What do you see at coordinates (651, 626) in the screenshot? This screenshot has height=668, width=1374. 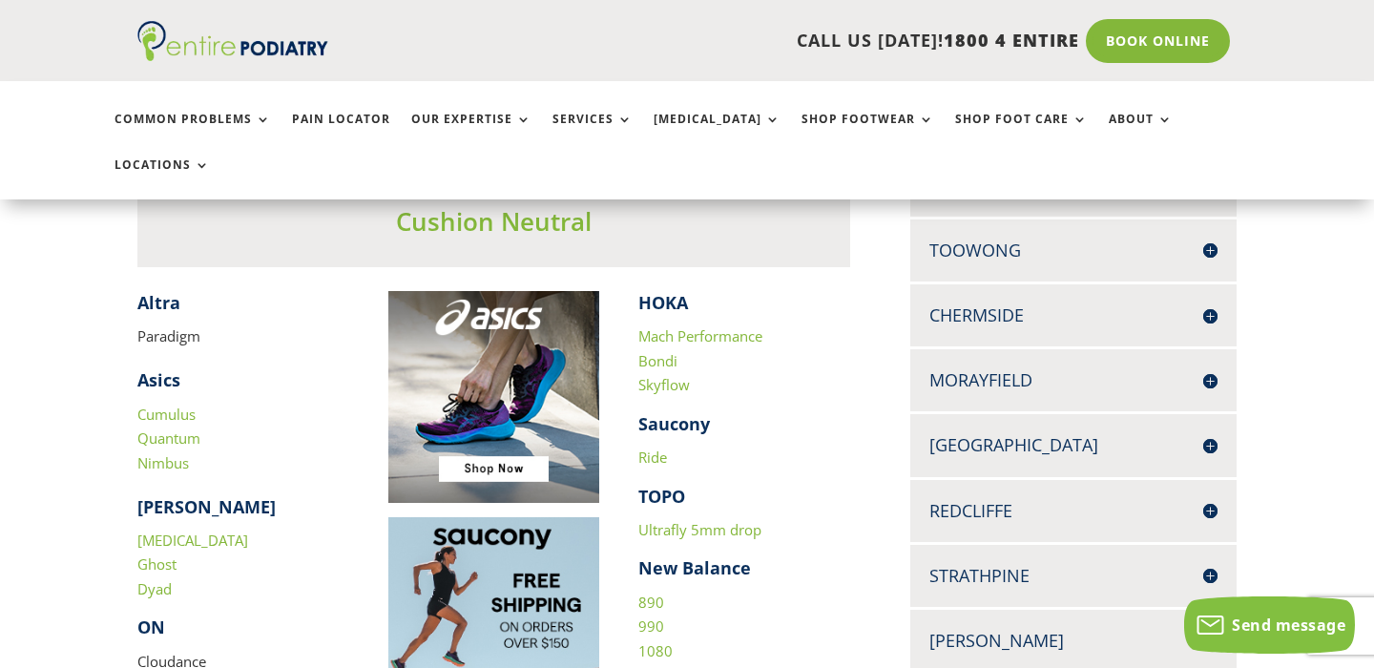 I see `a: 990` at bounding box center [651, 626].